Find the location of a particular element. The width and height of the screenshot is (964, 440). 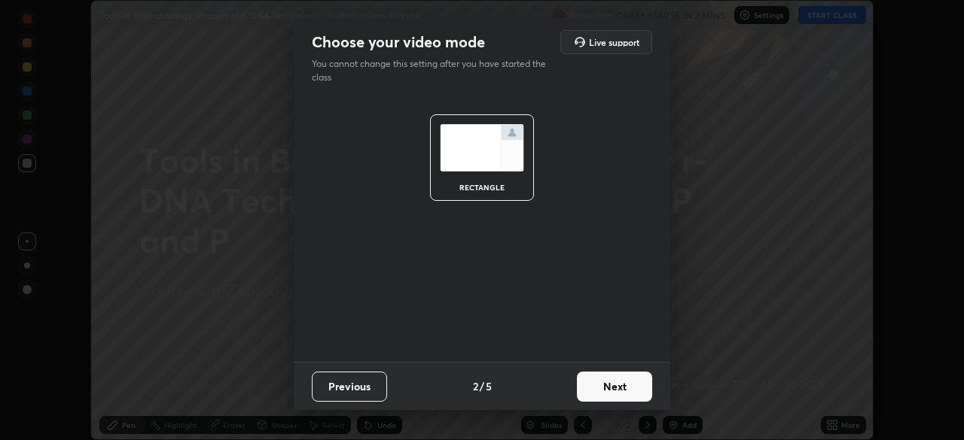

h2: Choose your video mode is located at coordinates (398, 42).